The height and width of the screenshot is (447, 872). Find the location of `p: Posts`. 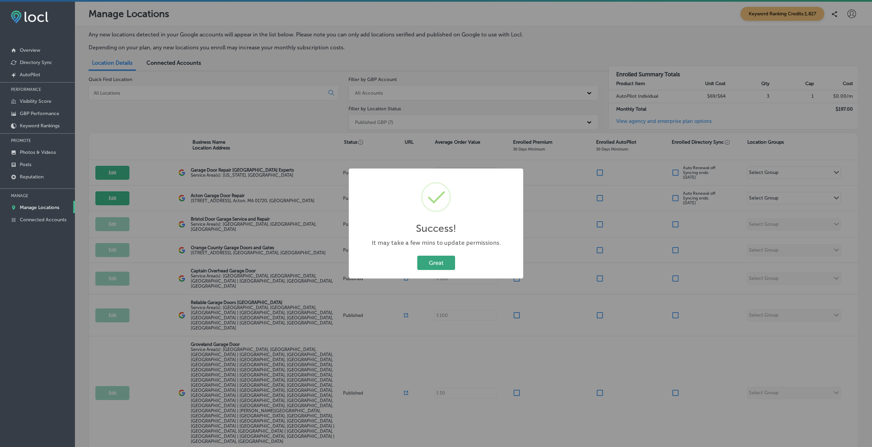

p: Posts is located at coordinates (26, 165).